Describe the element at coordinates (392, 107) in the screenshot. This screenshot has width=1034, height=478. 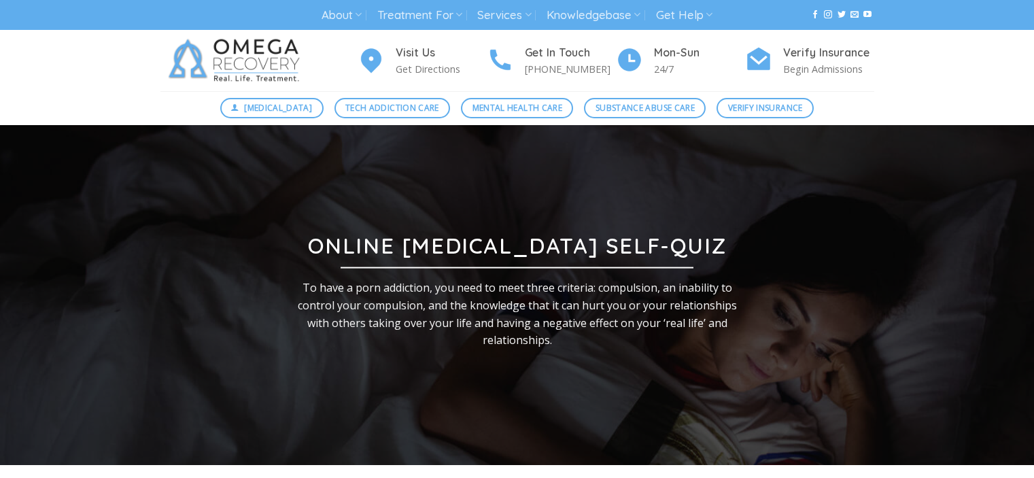
I see `span: Tech Addiction Care` at that location.